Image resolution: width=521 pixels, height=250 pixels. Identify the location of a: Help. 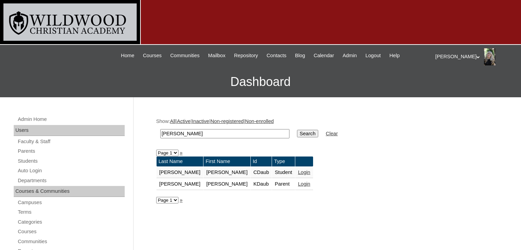
(395, 56).